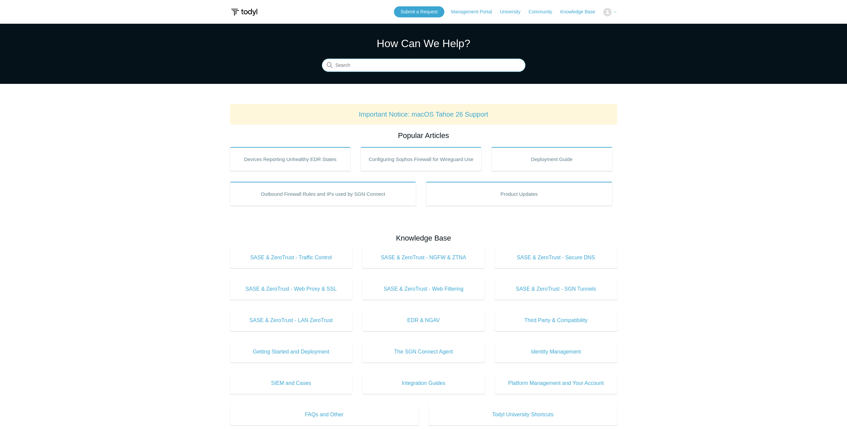 The image size is (847, 429). What do you see at coordinates (556, 320) in the screenshot?
I see `a: Third Party & Compatibility` at bounding box center [556, 320].